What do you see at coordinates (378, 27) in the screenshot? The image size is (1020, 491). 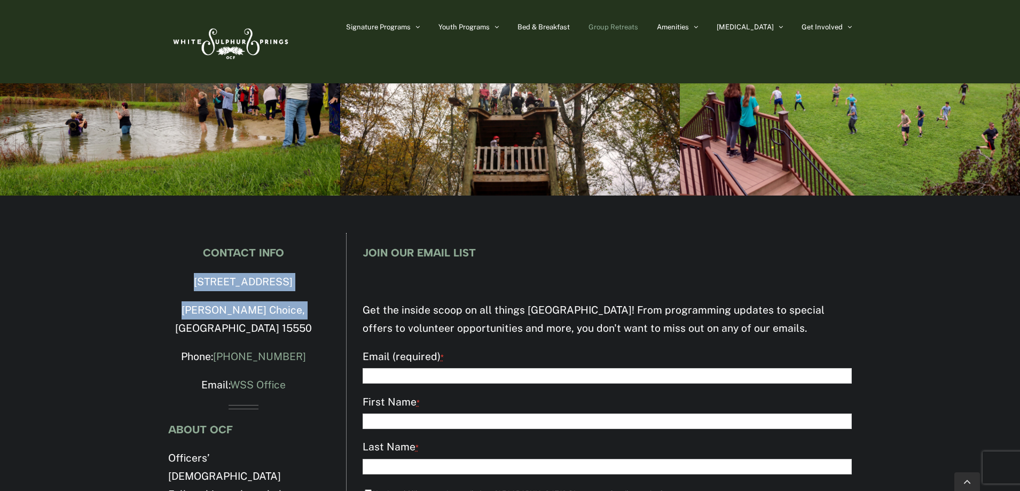 I see `span: Signature Programs` at bounding box center [378, 27].